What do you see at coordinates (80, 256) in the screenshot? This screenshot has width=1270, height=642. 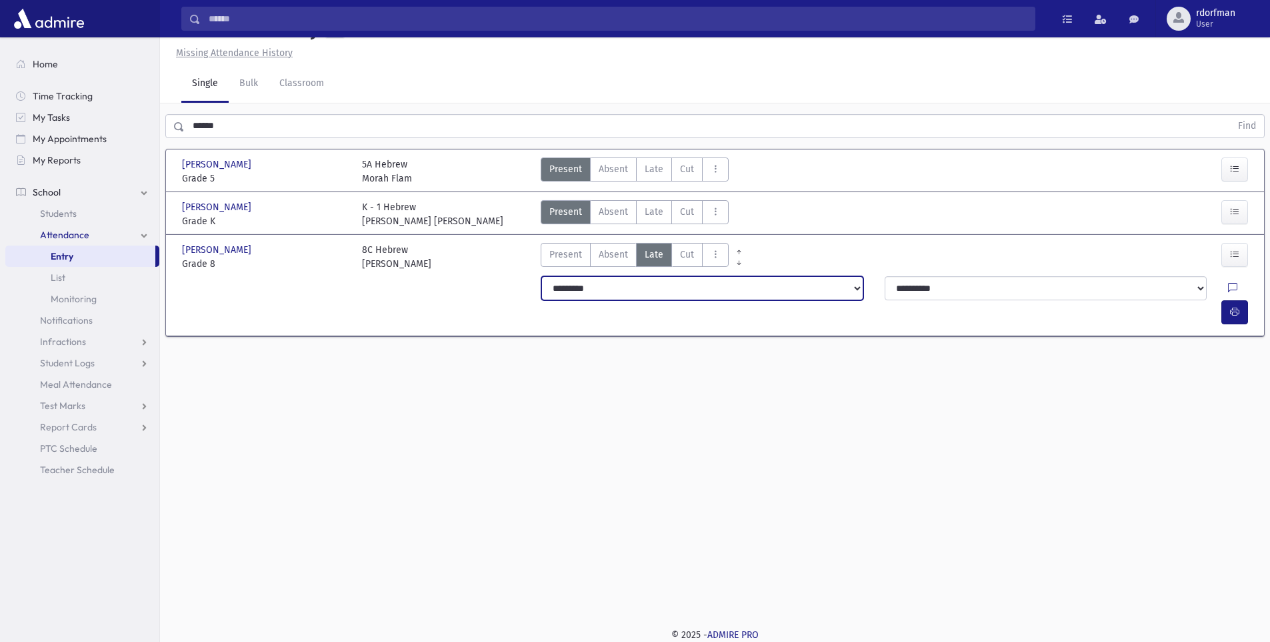 I see `a: Entry` at bounding box center [80, 256].